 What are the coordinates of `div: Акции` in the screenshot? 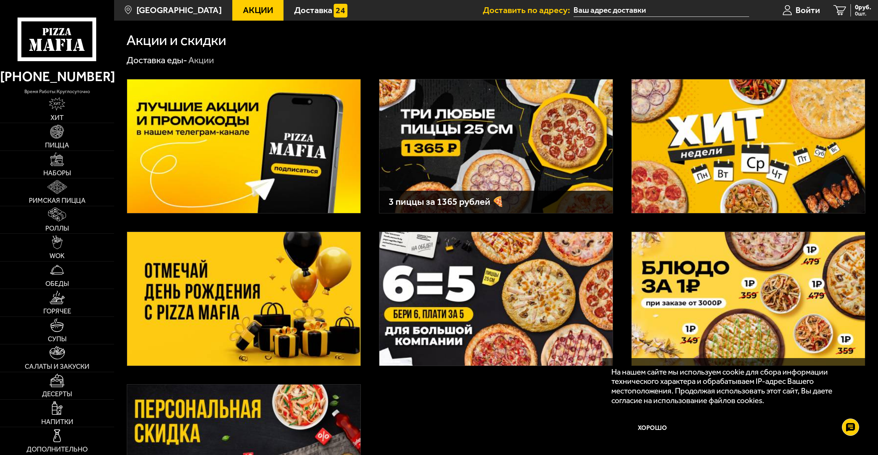 It's located at (201, 60).